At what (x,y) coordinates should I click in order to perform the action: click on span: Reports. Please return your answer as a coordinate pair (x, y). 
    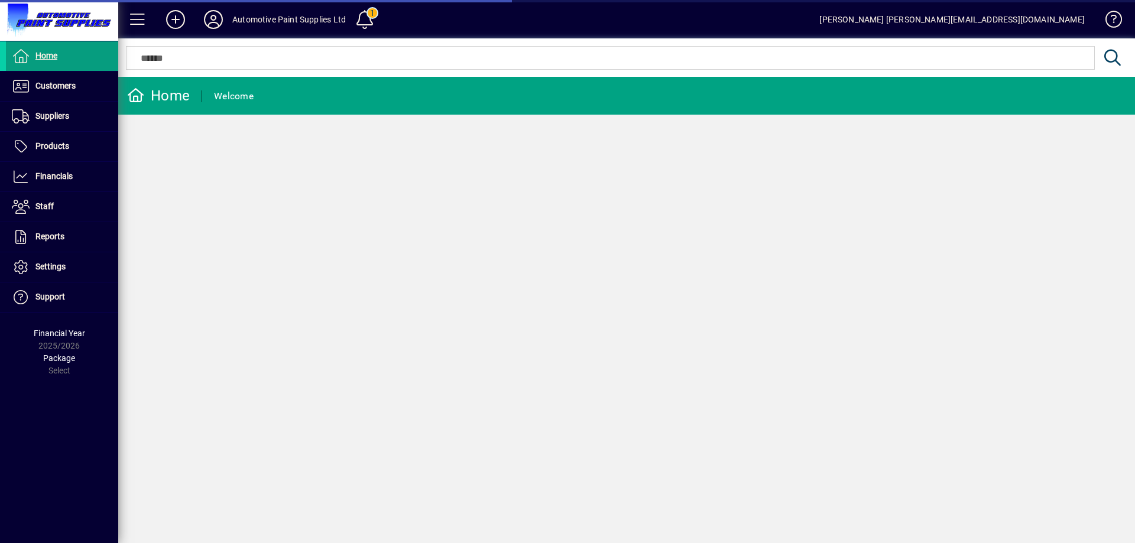
    Looking at the image, I should click on (50, 236).